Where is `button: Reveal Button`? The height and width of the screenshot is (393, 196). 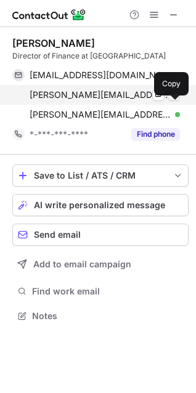 button: Reveal Button is located at coordinates (155, 134).